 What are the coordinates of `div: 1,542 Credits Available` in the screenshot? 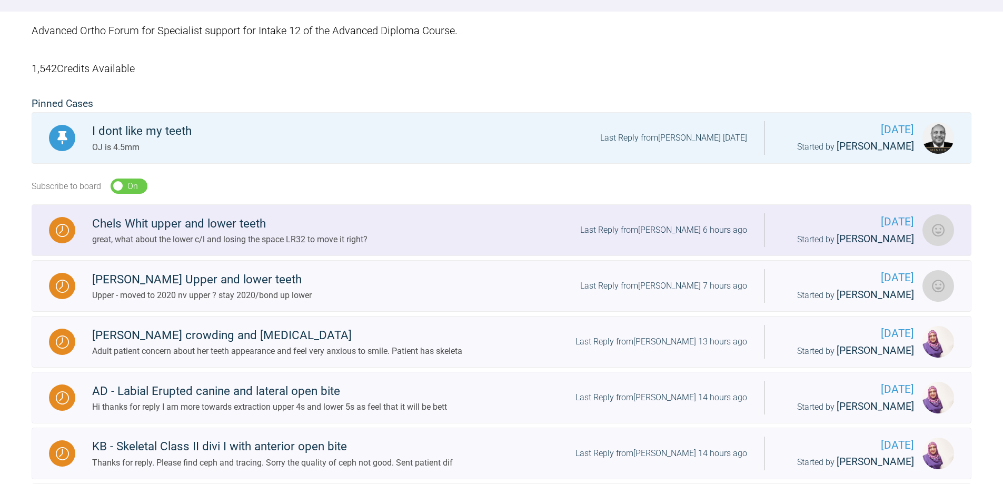 It's located at (501, 68).